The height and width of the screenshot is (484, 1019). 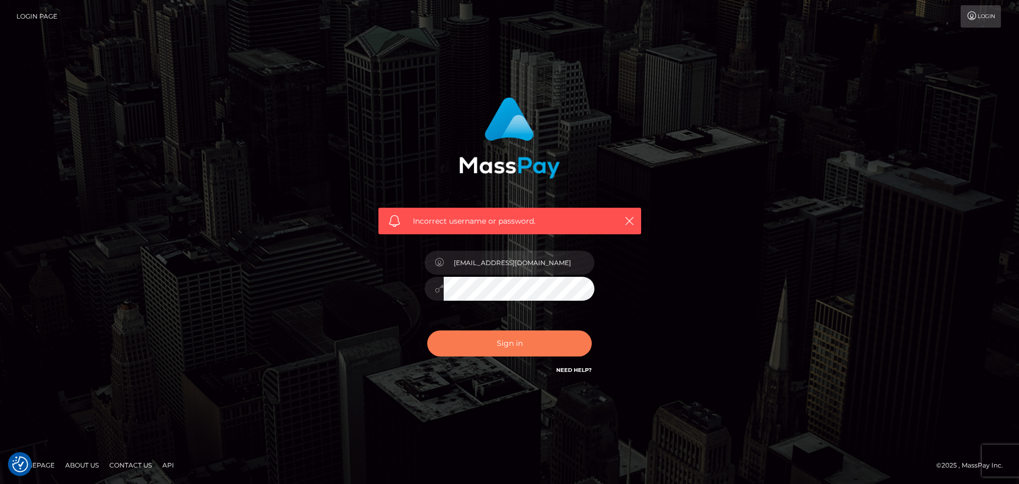 I want to click on img: MassPay Login, so click(x=510, y=137).